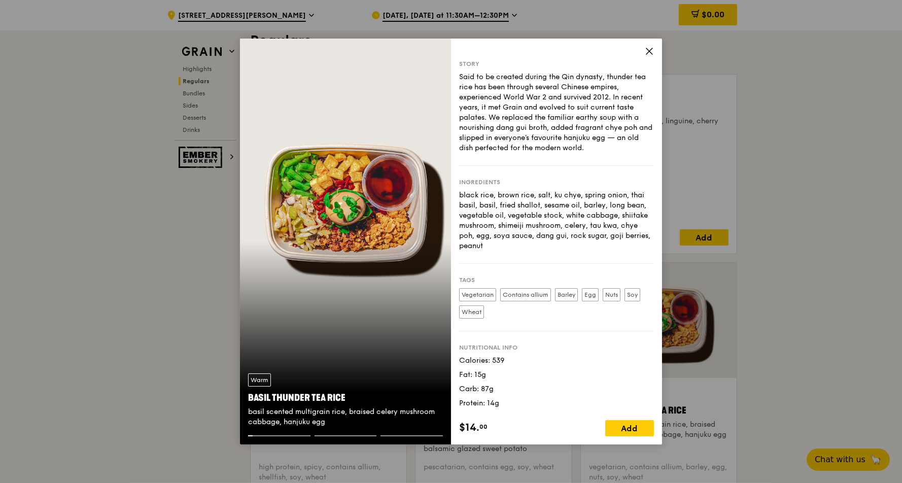 The width and height of the screenshot is (902, 483). What do you see at coordinates (556, 113) in the screenshot?
I see `div: Said to be created during the Qin dynasty, thunder tea rice has been through several Chinese empi...` at bounding box center [556, 113].